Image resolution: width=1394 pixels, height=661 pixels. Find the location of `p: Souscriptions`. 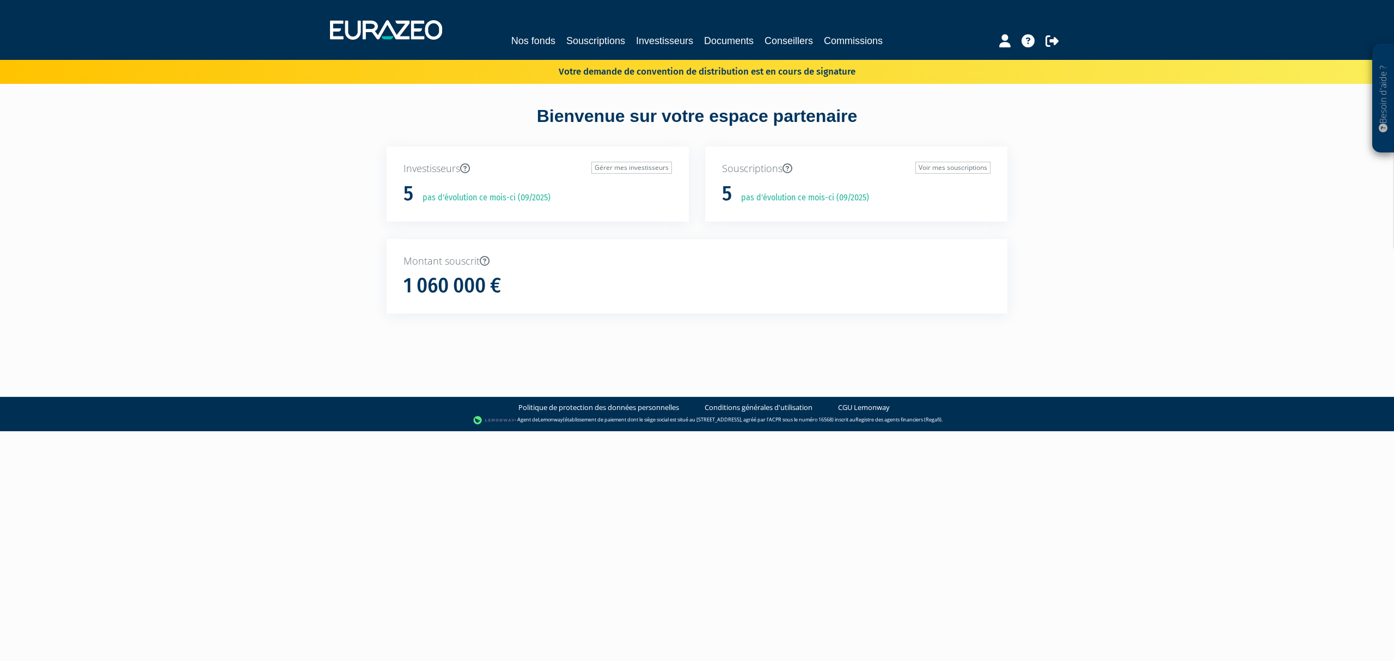

p: Souscriptions is located at coordinates (856, 169).